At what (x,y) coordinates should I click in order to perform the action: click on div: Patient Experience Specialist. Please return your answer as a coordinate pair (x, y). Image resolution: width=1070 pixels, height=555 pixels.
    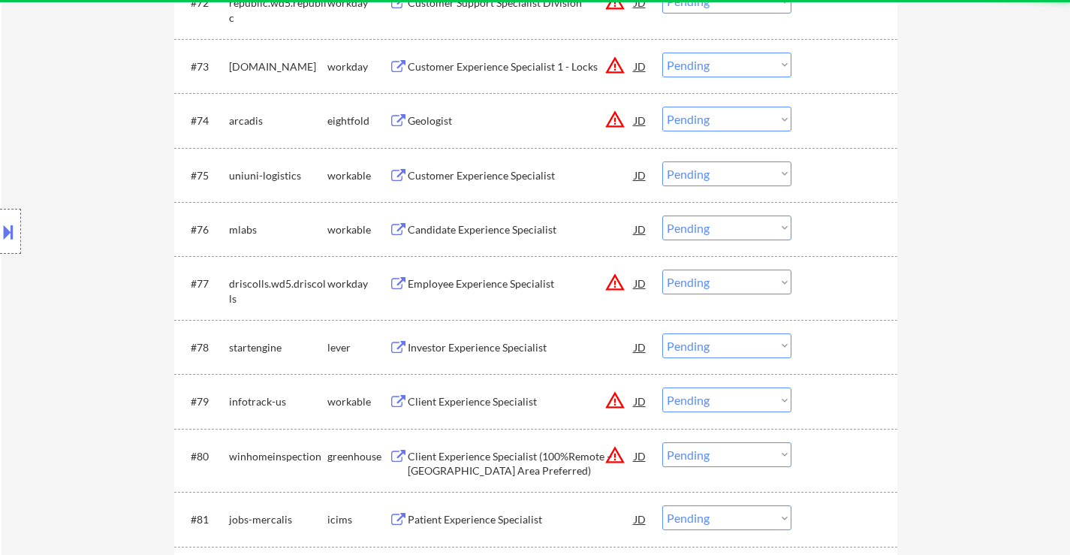
    Looking at the image, I should click on (521, 520).